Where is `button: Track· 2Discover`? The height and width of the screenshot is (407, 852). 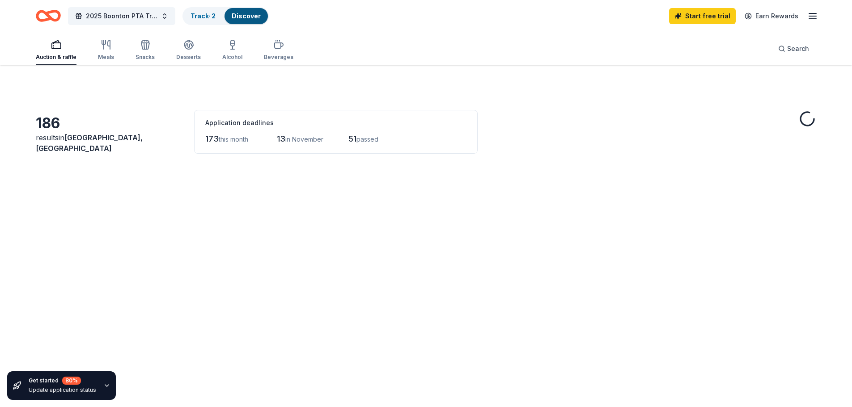
button: Track· 2Discover is located at coordinates (225, 16).